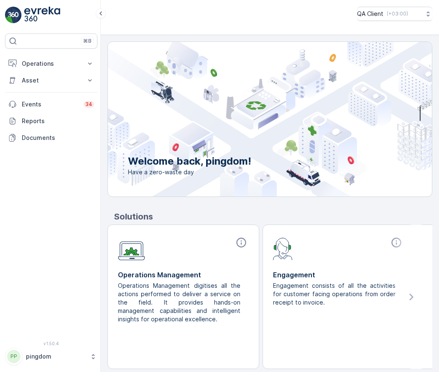 Image resolution: width=439 pixels, height=372 pixels. What do you see at coordinates (51, 64) in the screenshot?
I see `button: Operations` at bounding box center [51, 64].